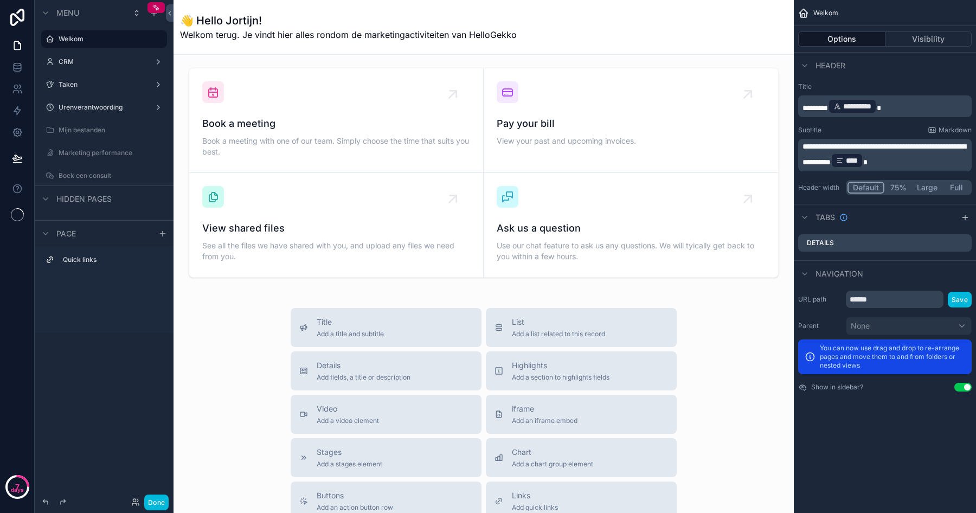  I want to click on a: Mijn bestanden, so click(109, 130).